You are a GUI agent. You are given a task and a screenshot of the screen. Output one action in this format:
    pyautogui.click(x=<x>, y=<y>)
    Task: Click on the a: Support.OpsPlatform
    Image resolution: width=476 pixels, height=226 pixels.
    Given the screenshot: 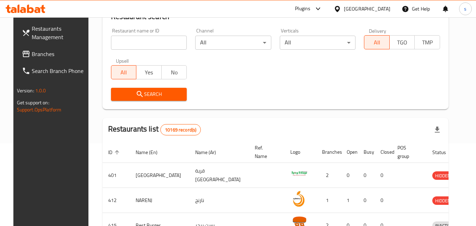 What is the action you would take?
    pyautogui.click(x=39, y=109)
    